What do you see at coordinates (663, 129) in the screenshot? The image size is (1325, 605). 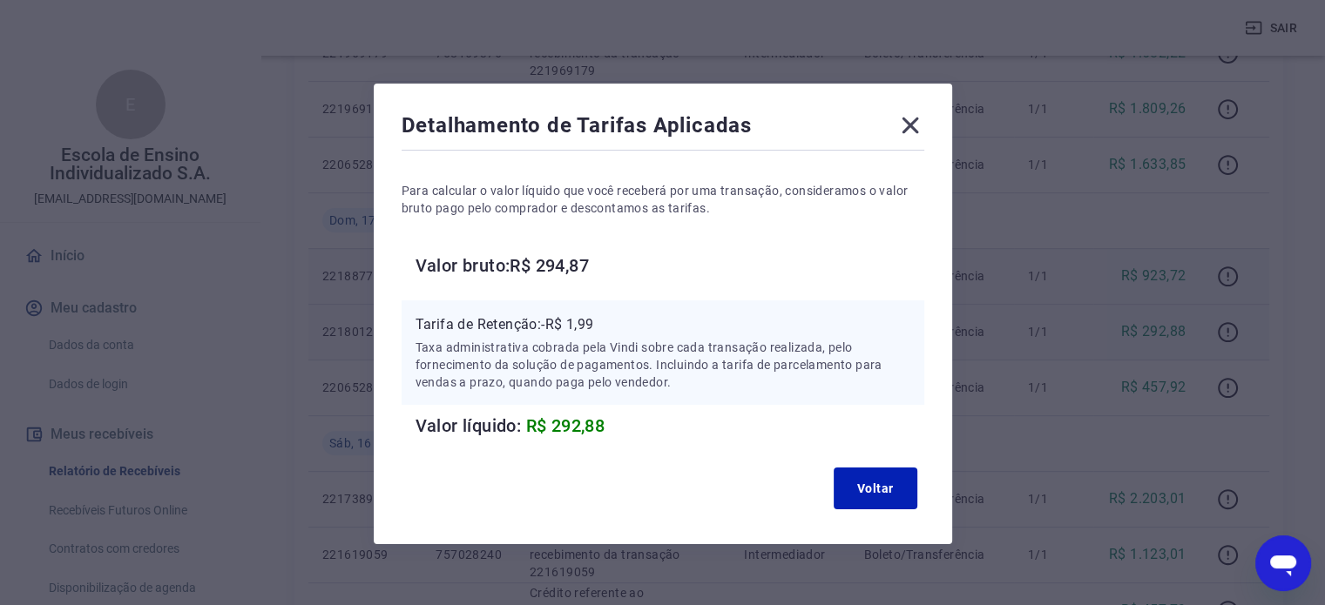 I see `div: Detalhamento de Tarifas Aplicadas` at bounding box center [663, 129].